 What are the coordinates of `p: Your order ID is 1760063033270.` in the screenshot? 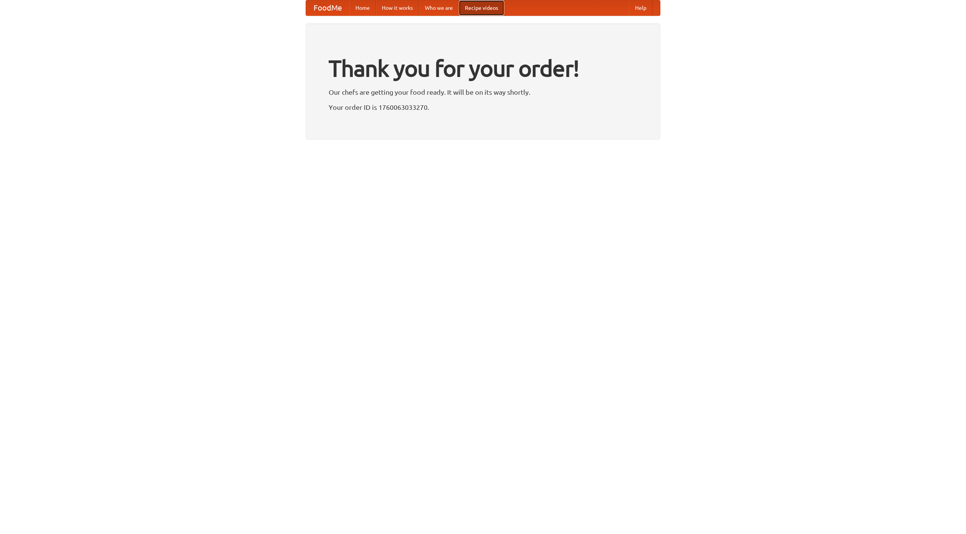 It's located at (483, 107).